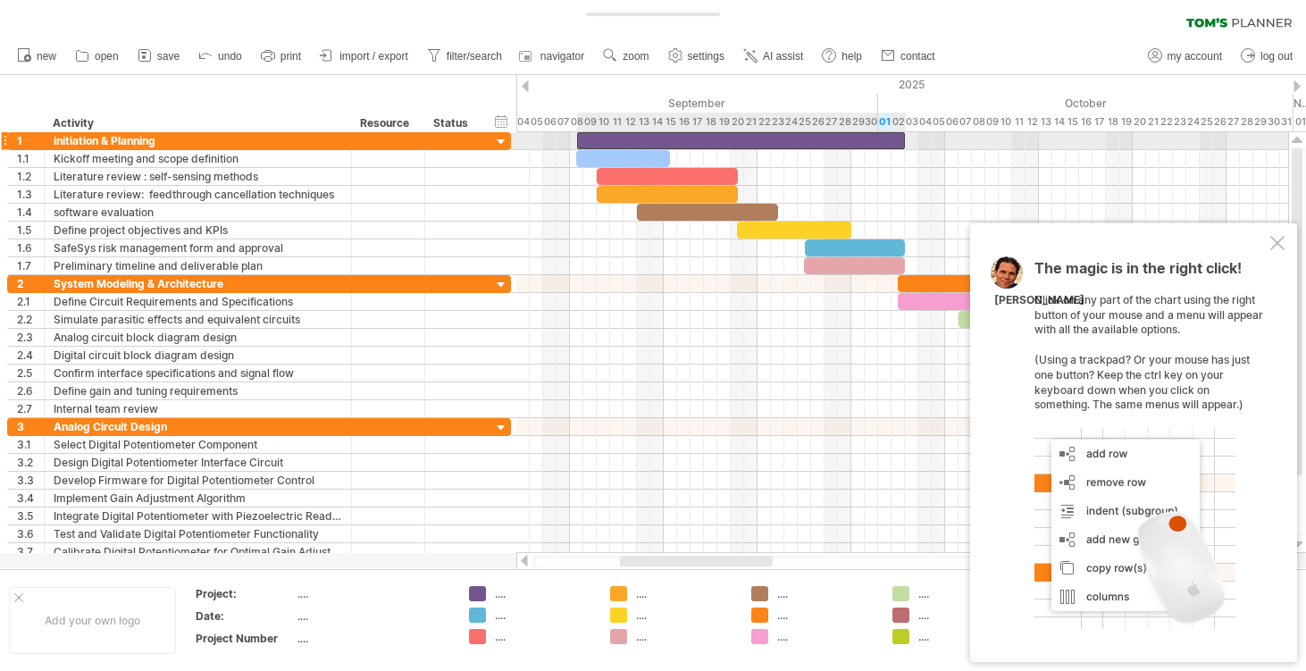 The height and width of the screenshot is (671, 1306). I want to click on div: Design Digital Potentiometer Interface Circuit, so click(197, 462).